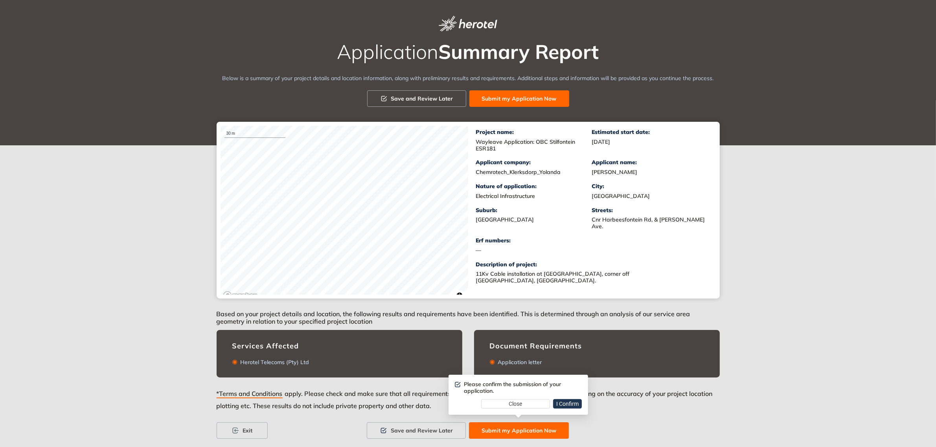 Image resolution: width=936 pixels, height=447 pixels. I want to click on div: Project name:, so click(534, 132).